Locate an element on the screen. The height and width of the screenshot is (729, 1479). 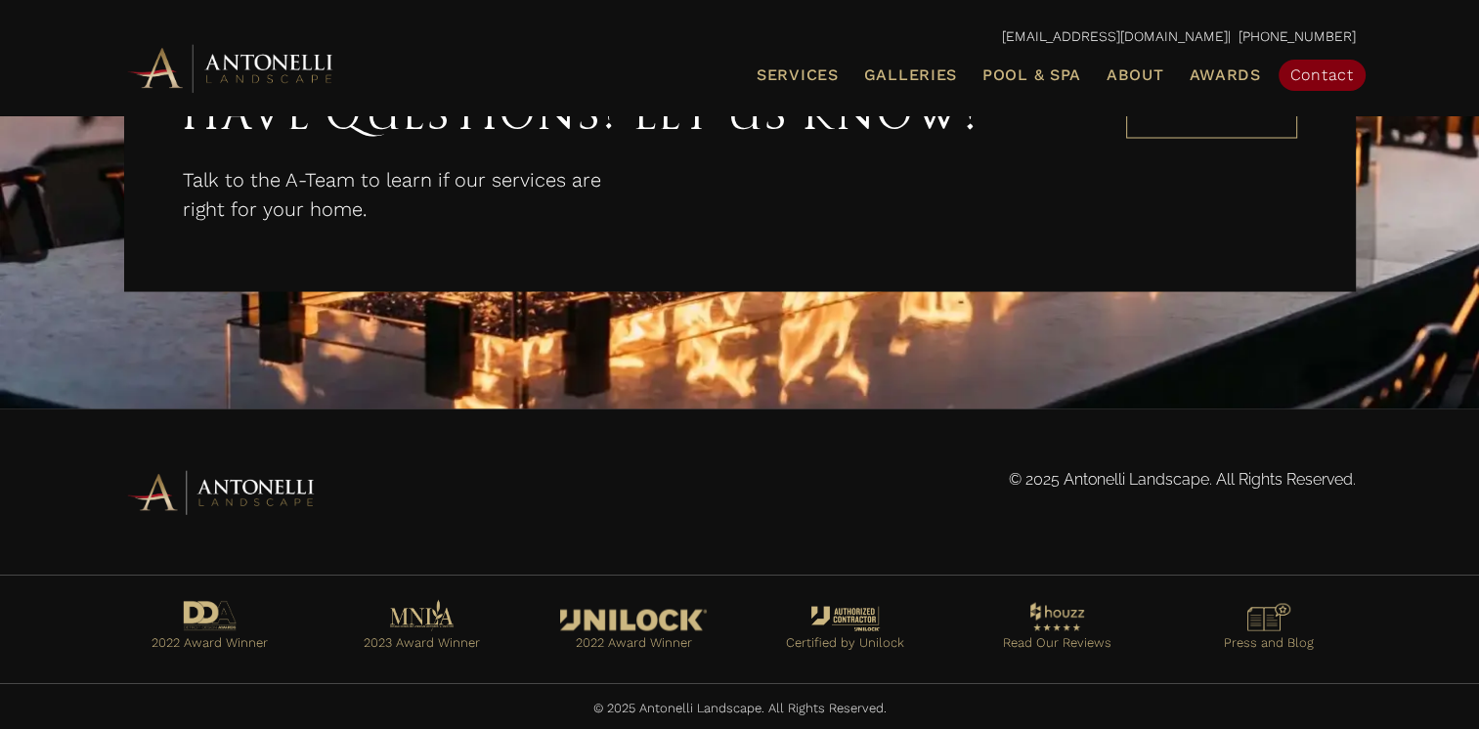
a: Go to https://antonellilandscape.com/pool-and-spa/executive-sweet/ is located at coordinates (210, 630).